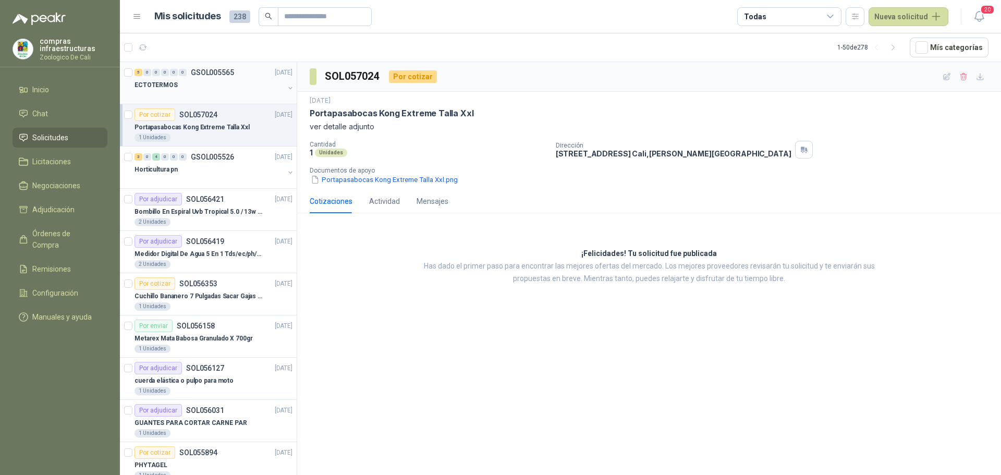  What do you see at coordinates (673, 145) in the screenshot?
I see `p: Dirección` at bounding box center [673, 145].